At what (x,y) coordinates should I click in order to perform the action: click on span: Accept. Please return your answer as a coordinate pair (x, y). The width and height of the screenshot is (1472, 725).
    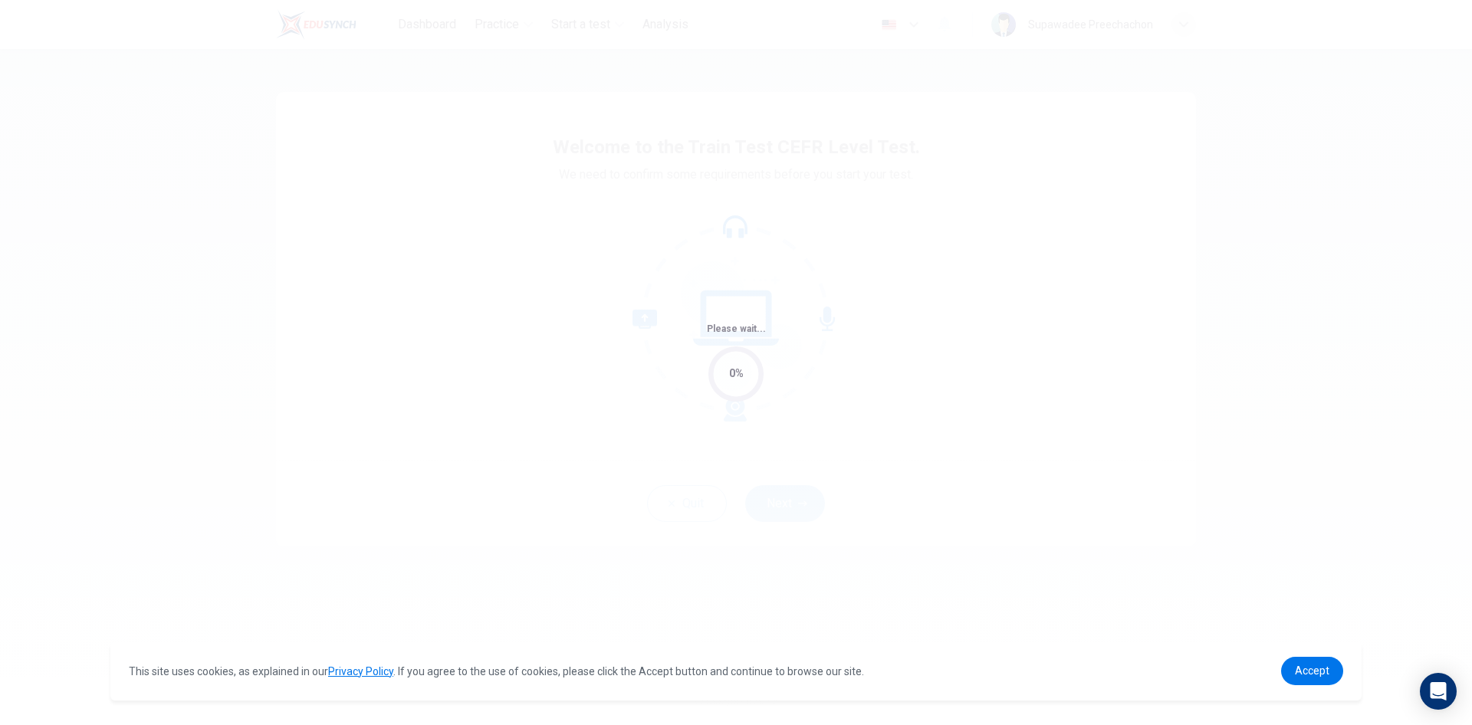
    Looking at the image, I should click on (1312, 671).